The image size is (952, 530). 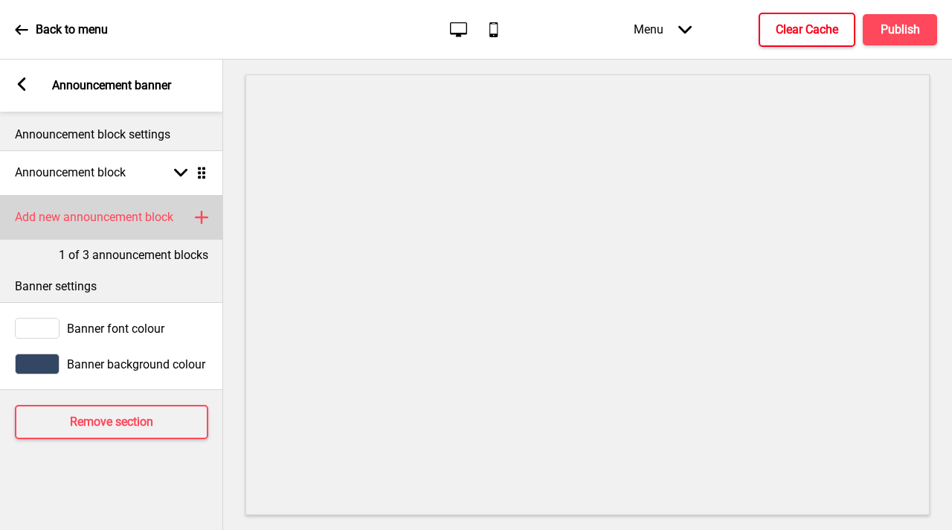 What do you see at coordinates (133, 255) in the screenshot?
I see `p: 1 of 3 announcement blocks` at bounding box center [133, 255].